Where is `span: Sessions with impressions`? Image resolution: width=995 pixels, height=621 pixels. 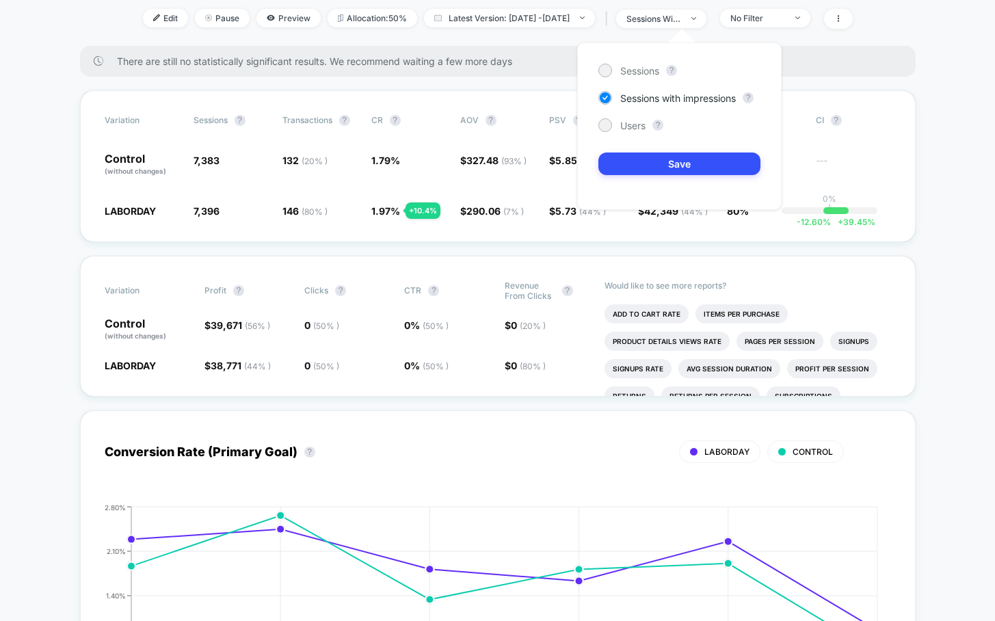
span: Sessions with impressions is located at coordinates (678, 98).